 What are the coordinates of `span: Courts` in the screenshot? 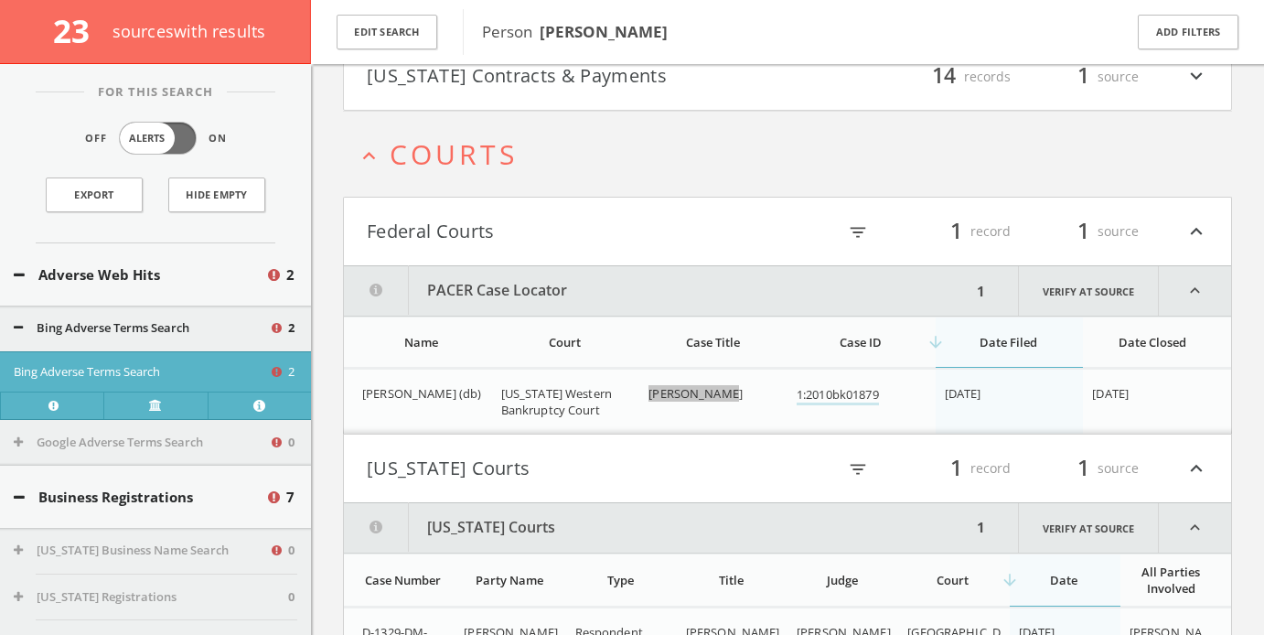 It's located at (453, 154).